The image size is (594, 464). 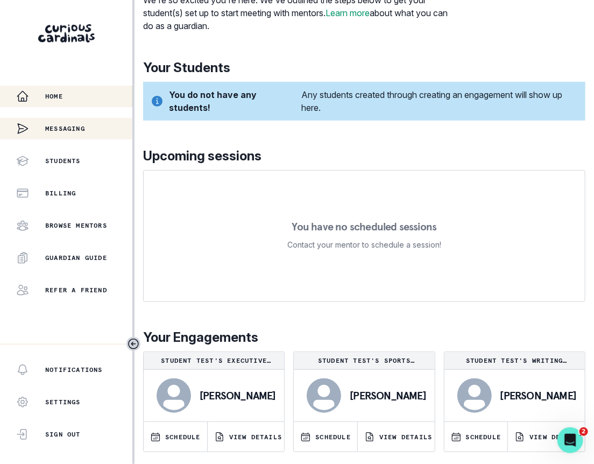 I want to click on p: Guardian Guide, so click(x=76, y=258).